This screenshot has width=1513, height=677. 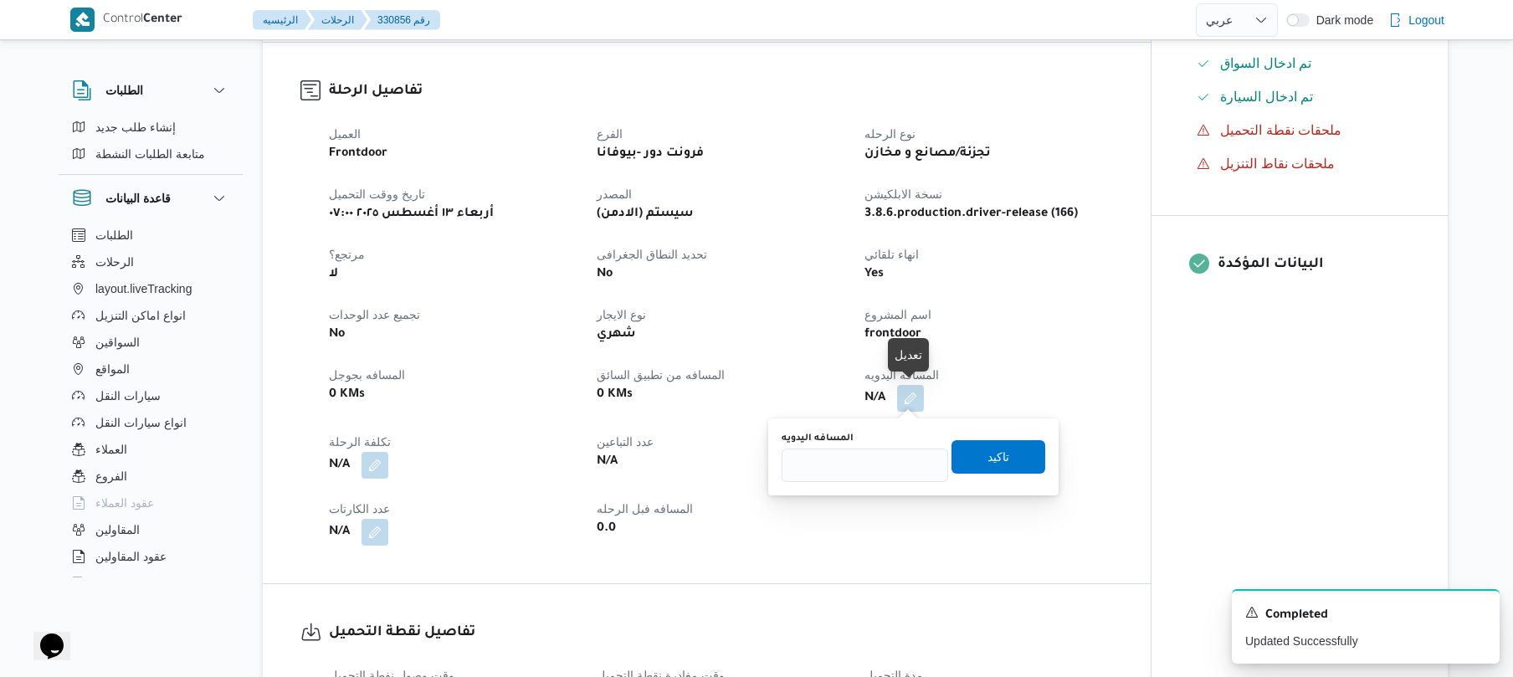 What do you see at coordinates (411, 214) in the screenshot?
I see `b: أربعاء ١٣ أغسطس ٢٠٢٥ ٠٧:٠٠` at bounding box center [411, 214].